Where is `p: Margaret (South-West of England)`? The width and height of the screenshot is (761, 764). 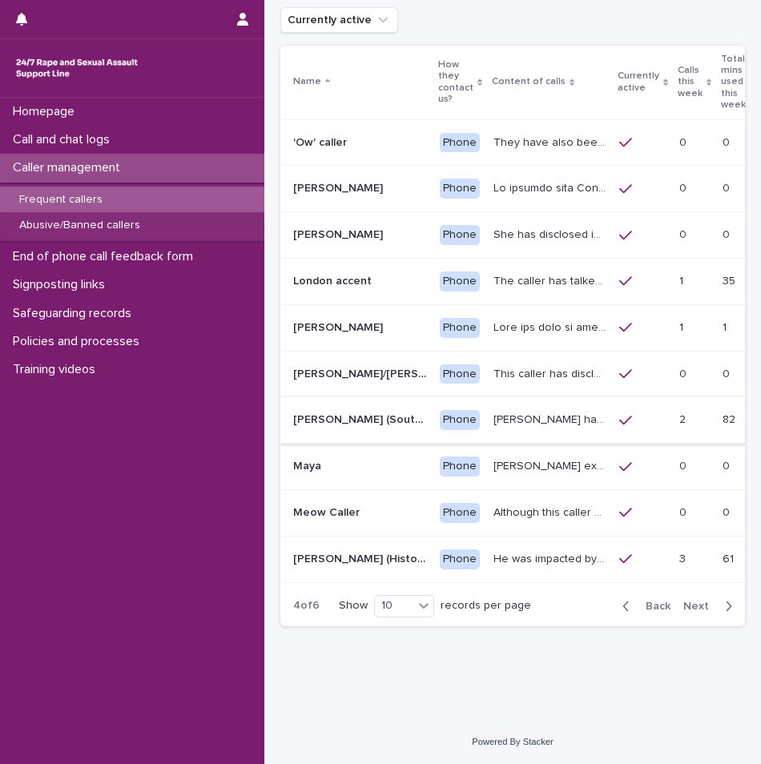
p: Margaret (South-West of England) is located at coordinates (361, 418).